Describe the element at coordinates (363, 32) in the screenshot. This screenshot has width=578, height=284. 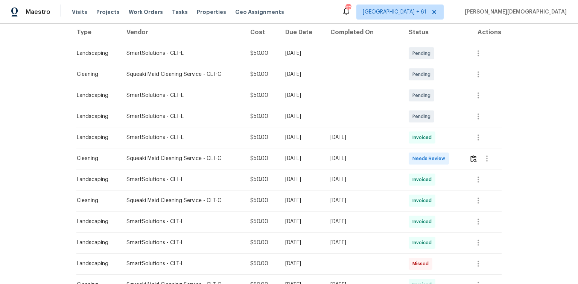
I see `th: Completed On` at that location.